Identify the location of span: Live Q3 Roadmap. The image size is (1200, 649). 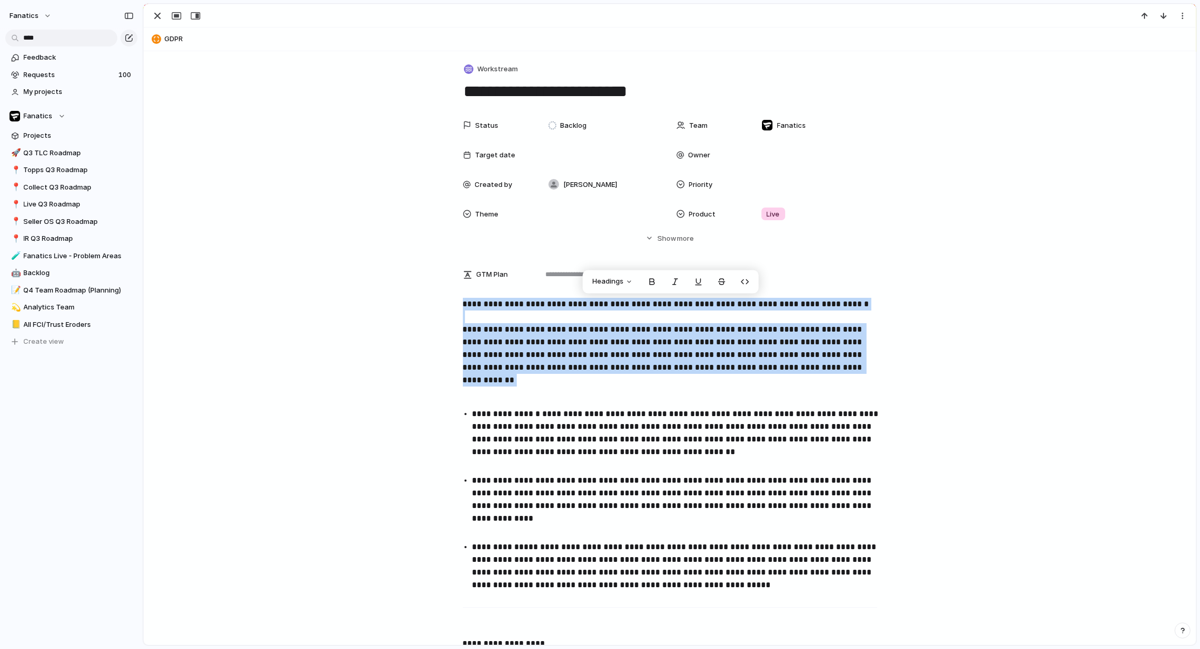
(79, 205).